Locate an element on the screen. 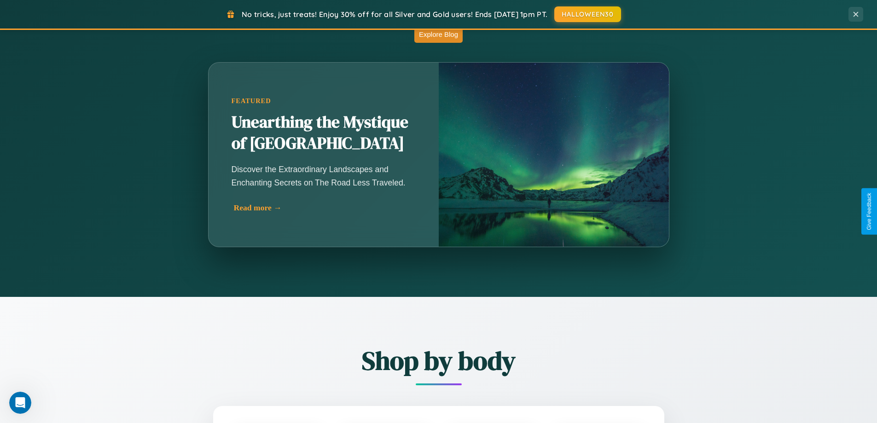  p: Discover the Extraordinary Landscapes and Enchanting Secrets on The Road Less Traveled. is located at coordinates (324, 176).